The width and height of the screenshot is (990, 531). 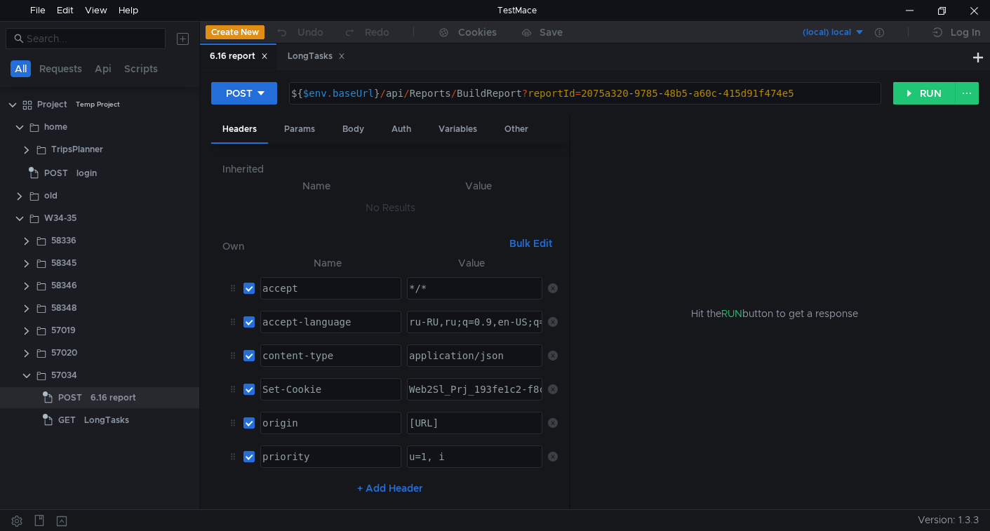 I want to click on div: Headers, so click(x=239, y=130).